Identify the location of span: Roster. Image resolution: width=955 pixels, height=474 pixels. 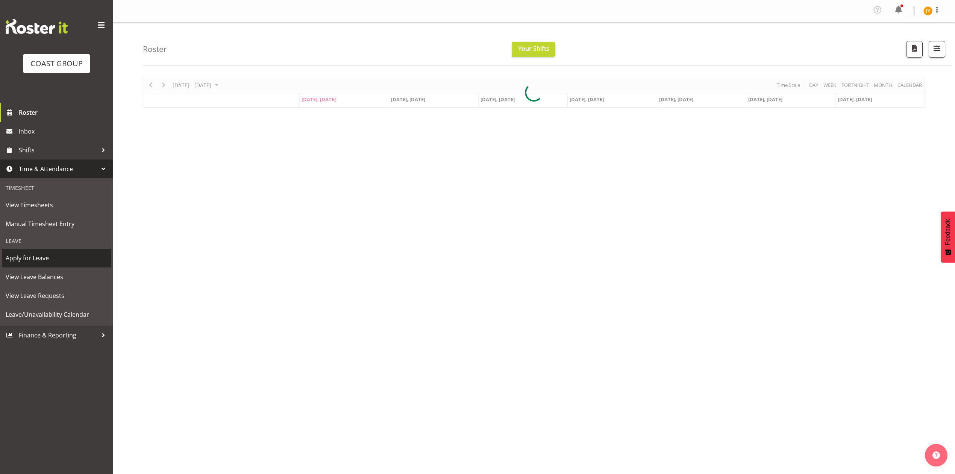
(64, 112).